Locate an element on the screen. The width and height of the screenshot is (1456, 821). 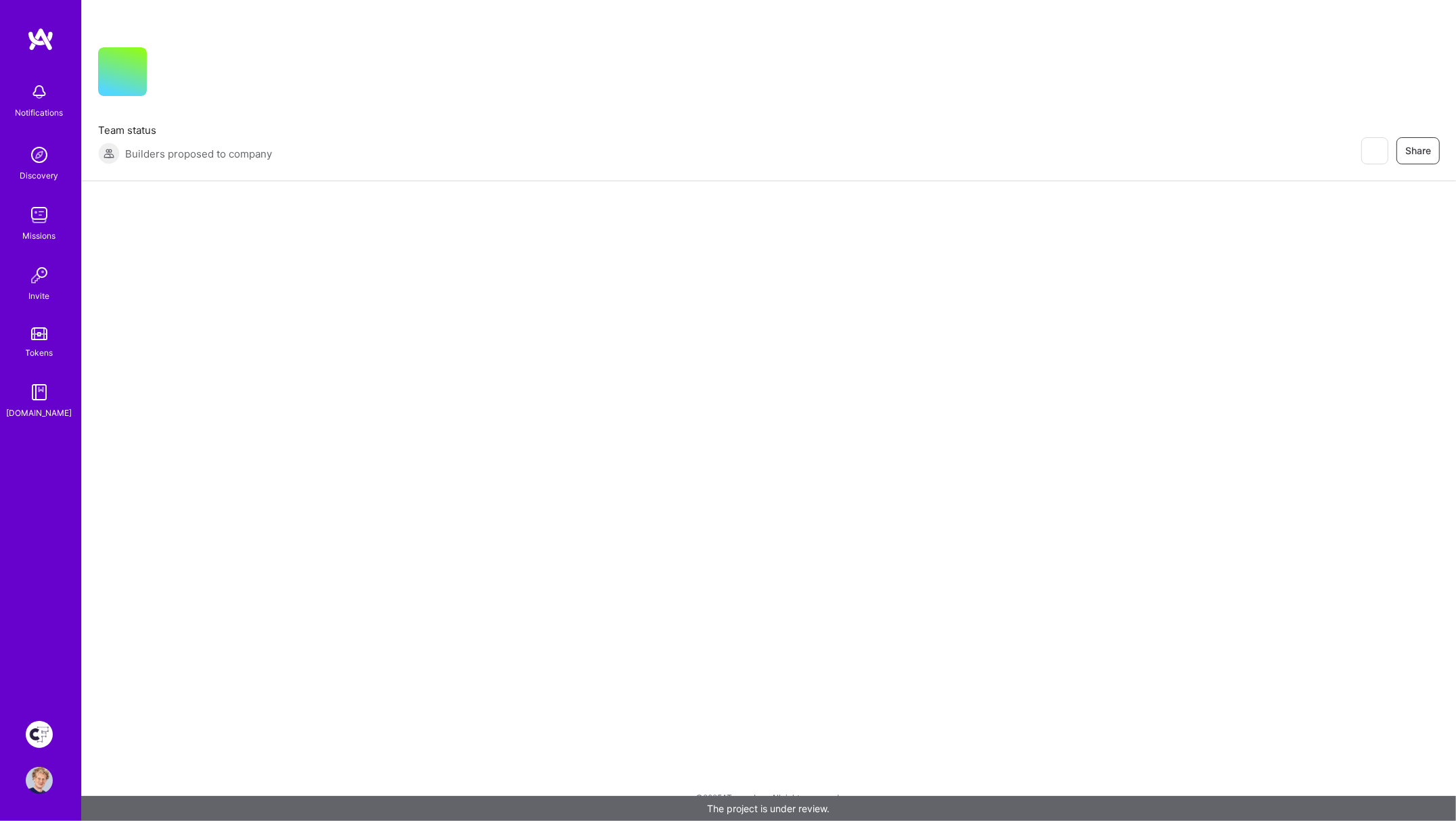
img: teamwork is located at coordinates (39, 215).